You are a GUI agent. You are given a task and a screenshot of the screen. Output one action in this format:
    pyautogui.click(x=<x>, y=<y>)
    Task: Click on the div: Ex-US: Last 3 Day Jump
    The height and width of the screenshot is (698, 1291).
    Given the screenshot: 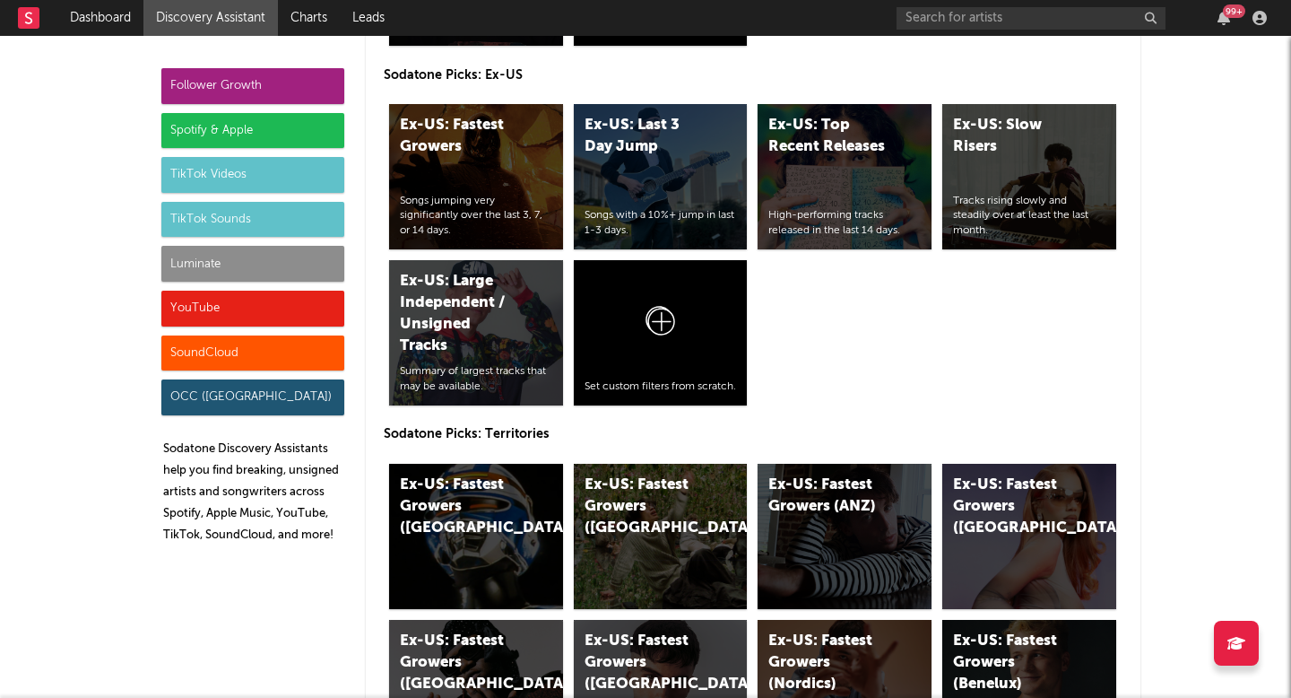 What is the action you would take?
    pyautogui.click(x=646, y=136)
    